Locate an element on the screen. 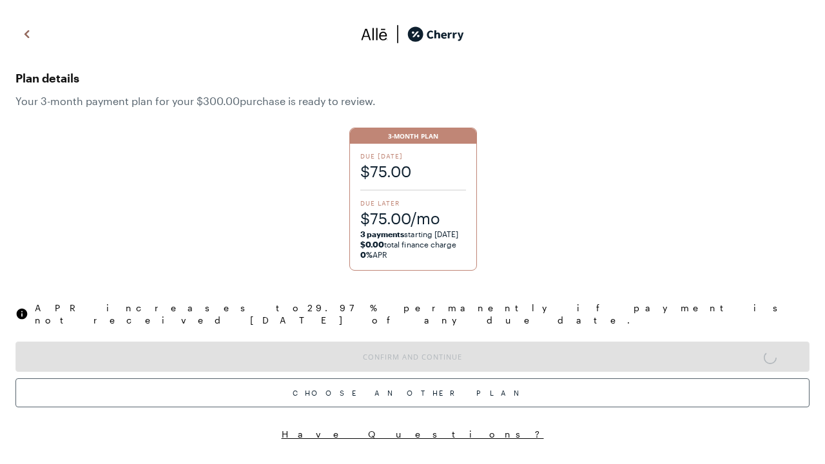  span: Due Later is located at coordinates (413, 203).